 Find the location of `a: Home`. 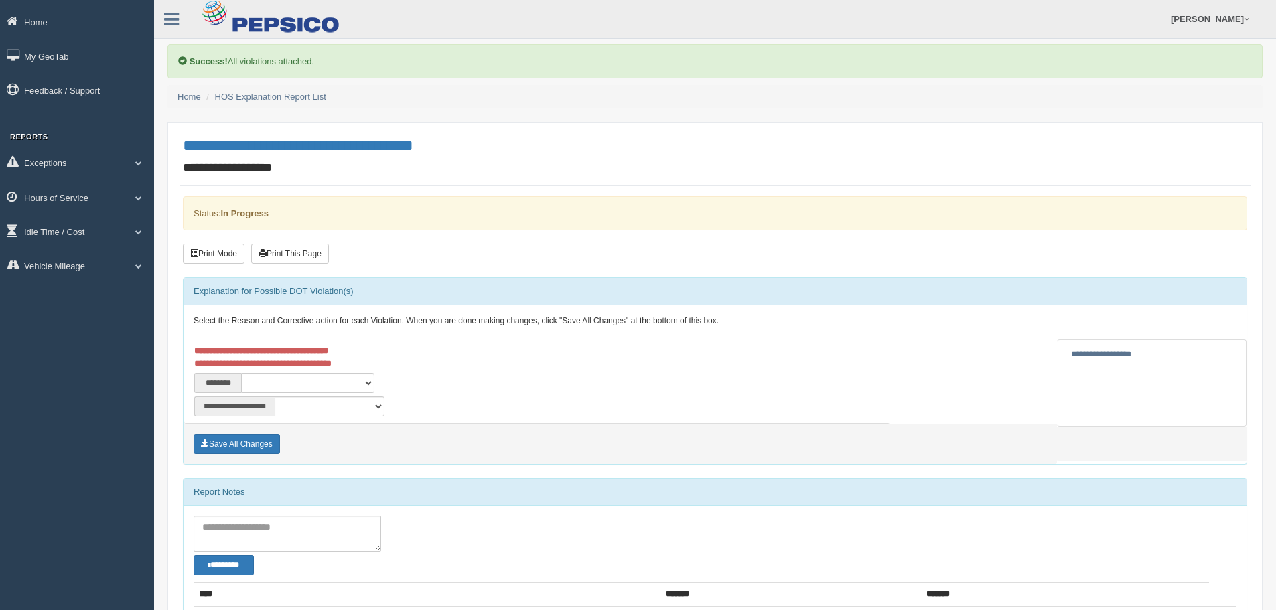

a: Home is located at coordinates (189, 96).